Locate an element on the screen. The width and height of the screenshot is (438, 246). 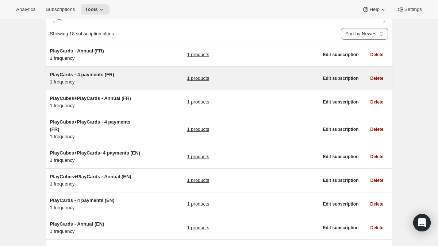
span: PlayCards - Annual (EN) is located at coordinates (77, 224).